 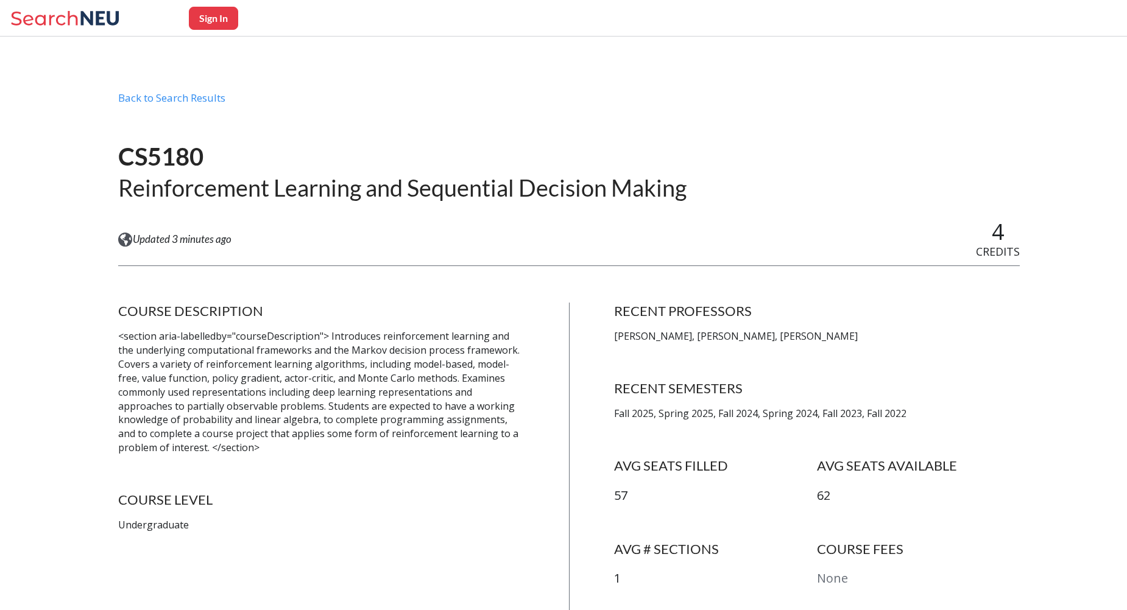 What do you see at coordinates (715, 496) in the screenshot?
I see `p: 57` at bounding box center [715, 496].